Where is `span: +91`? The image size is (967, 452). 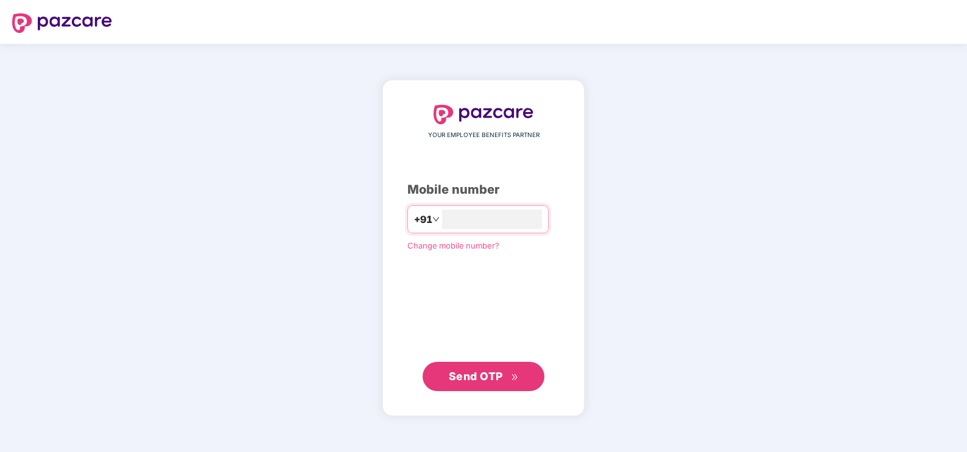
span: +91 is located at coordinates (423, 219).